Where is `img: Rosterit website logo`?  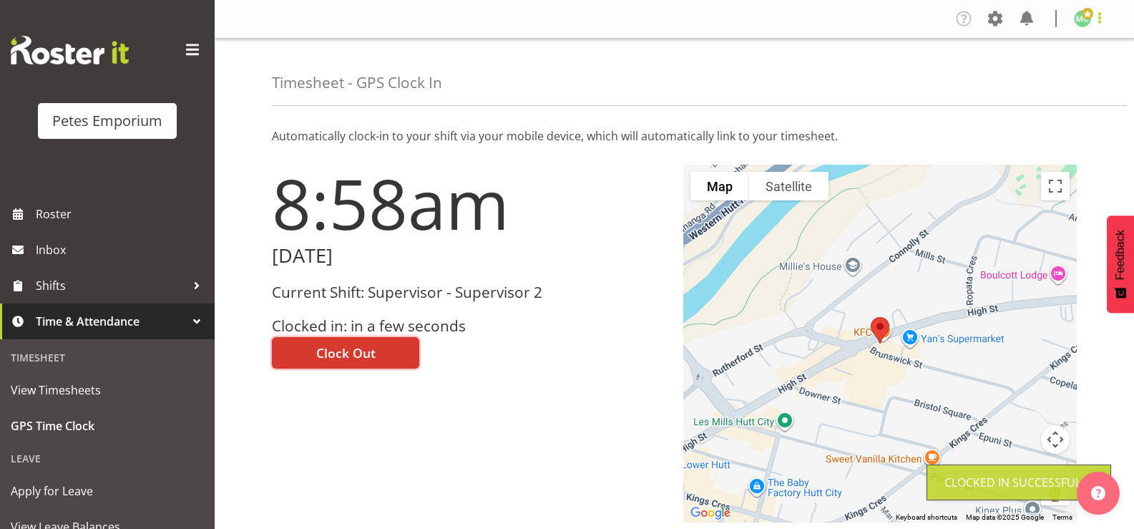 img: Rosterit website logo is located at coordinates (69, 50).